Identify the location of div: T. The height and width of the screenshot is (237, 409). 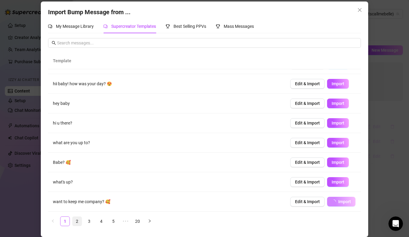
(18, 90).